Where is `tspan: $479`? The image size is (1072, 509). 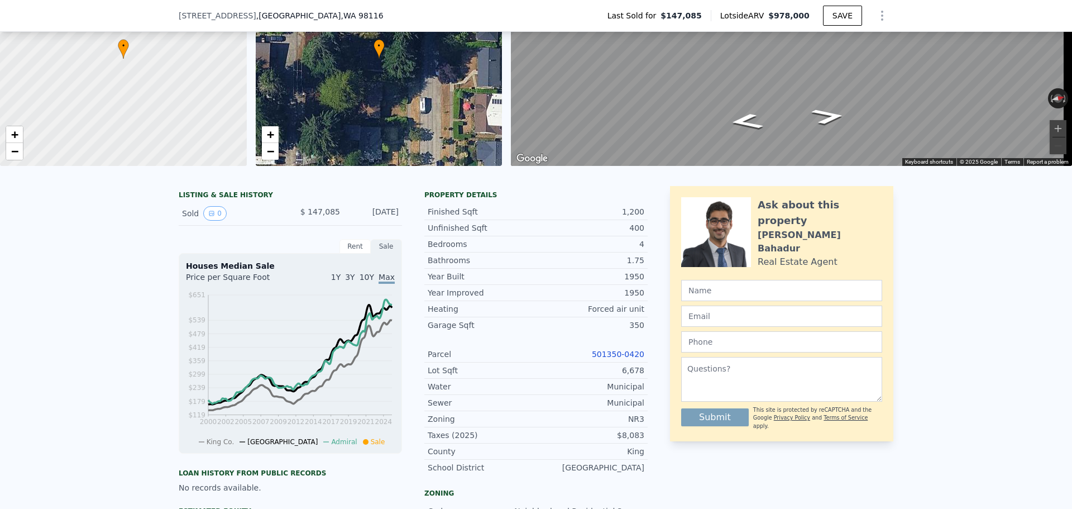
tspan: $479 is located at coordinates (197, 334).